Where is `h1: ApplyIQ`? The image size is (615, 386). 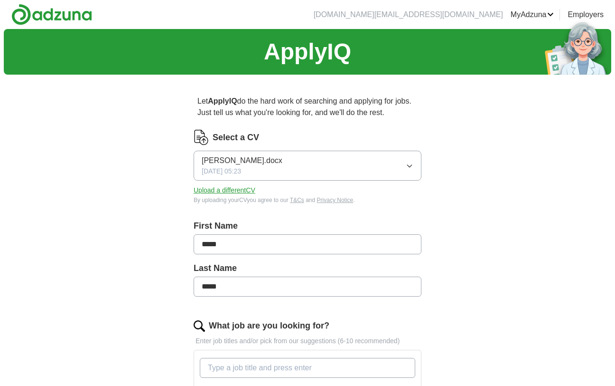
h1: ApplyIQ is located at coordinates (308, 52).